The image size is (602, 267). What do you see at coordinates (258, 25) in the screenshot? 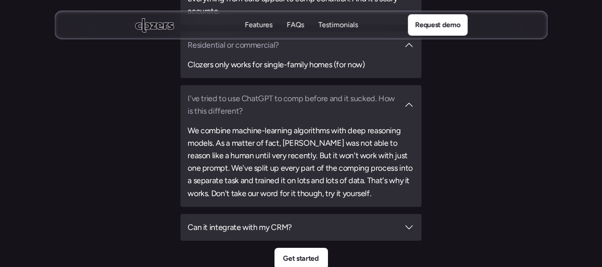
I see `a: FeaturesFeatures` at bounding box center [258, 25].